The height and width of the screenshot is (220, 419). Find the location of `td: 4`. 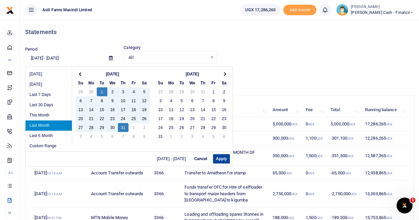

td: 4 is located at coordinates (91, 136).